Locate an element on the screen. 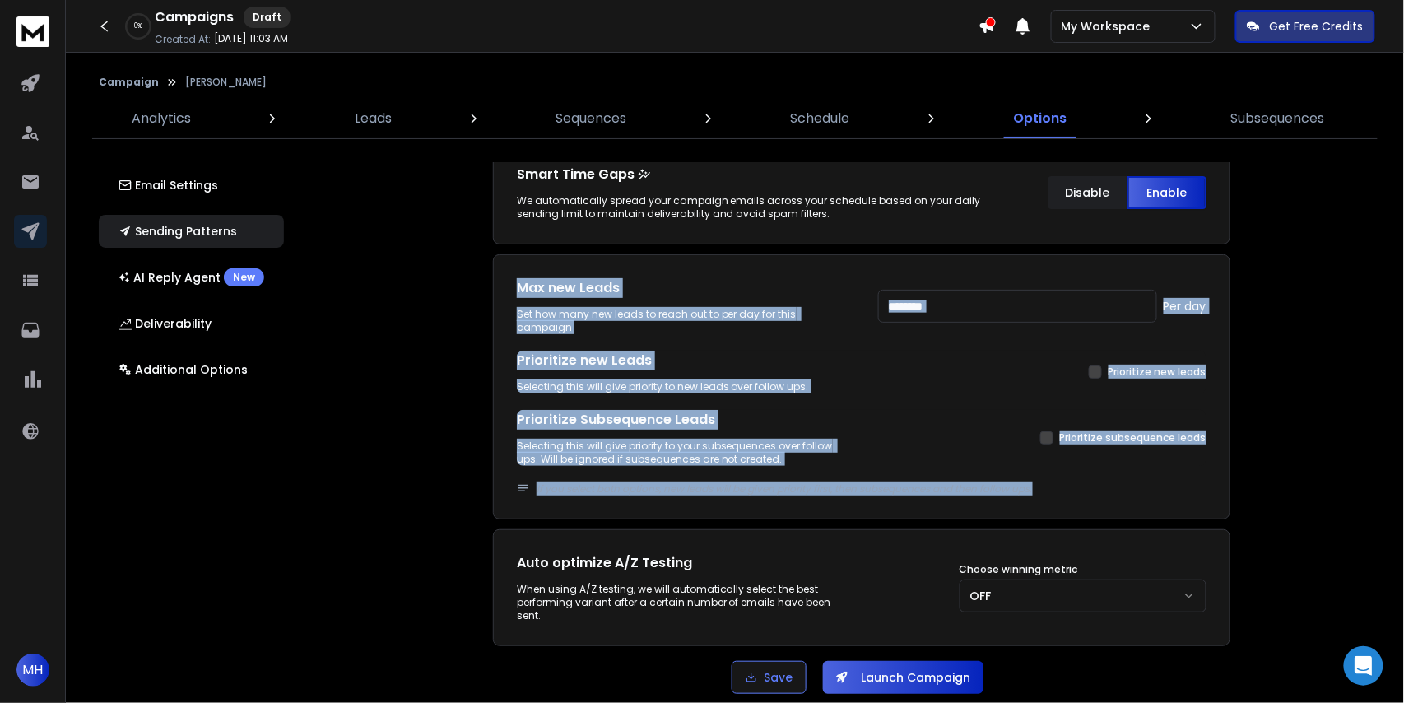 The image size is (1404, 703). p: Created At: is located at coordinates (183, 39).